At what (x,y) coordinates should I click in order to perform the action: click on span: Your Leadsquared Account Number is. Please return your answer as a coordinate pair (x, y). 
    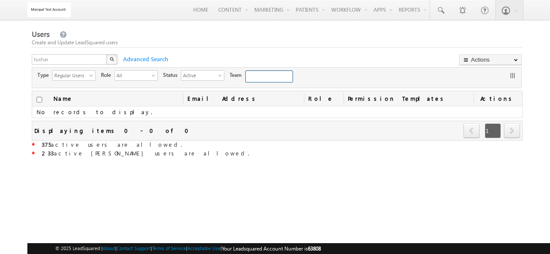
    Looking at the image, I should click on (271, 249).